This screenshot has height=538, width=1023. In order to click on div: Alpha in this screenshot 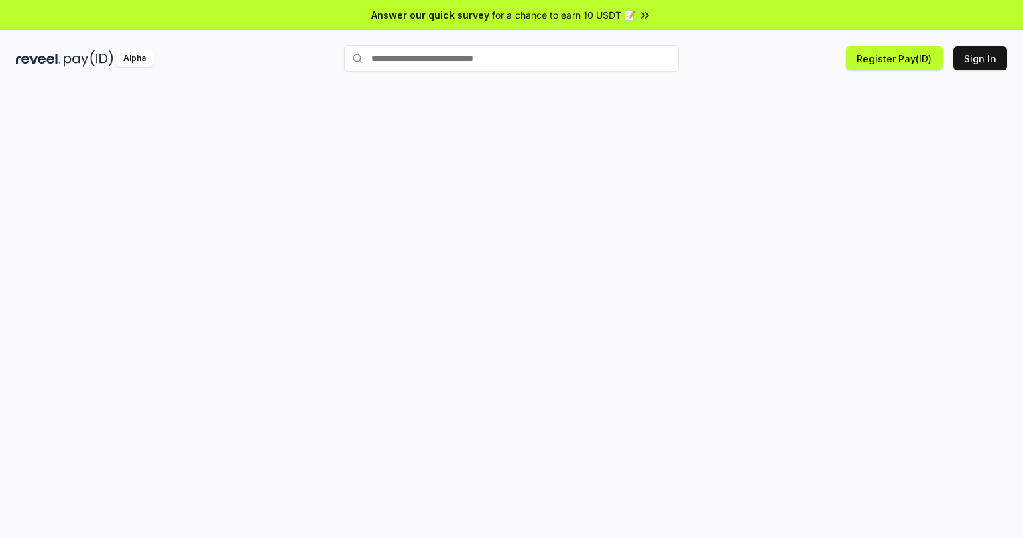, I will do `click(135, 58)`.